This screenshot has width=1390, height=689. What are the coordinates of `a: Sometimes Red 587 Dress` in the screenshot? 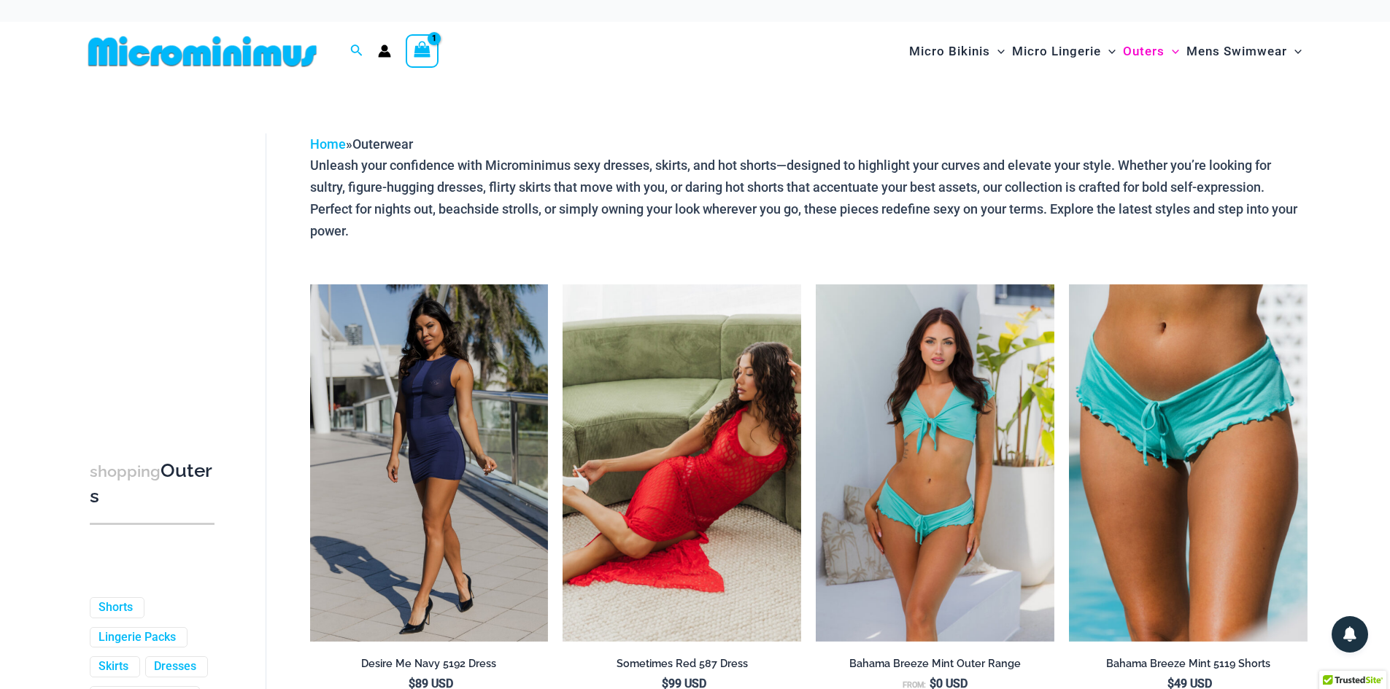 It's located at (681, 667).